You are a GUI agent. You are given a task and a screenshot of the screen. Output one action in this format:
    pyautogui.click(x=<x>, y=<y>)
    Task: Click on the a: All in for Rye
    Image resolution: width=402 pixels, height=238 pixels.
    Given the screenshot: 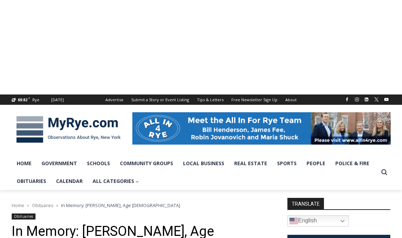 What is the action you would take?
    pyautogui.click(x=262, y=128)
    